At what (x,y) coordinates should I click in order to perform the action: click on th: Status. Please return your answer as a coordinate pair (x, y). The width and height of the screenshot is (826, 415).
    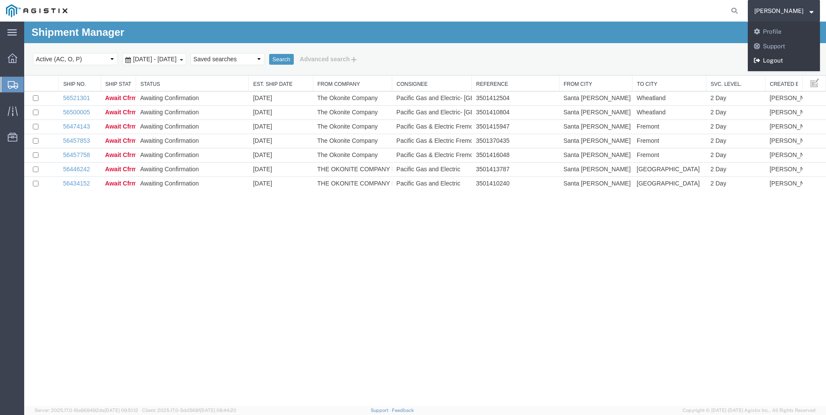
    Looking at the image, I should click on (168, 62).